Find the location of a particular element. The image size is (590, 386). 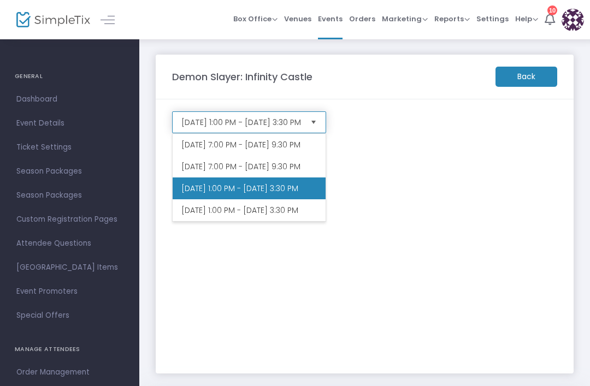

span: Orders is located at coordinates (362, 19).